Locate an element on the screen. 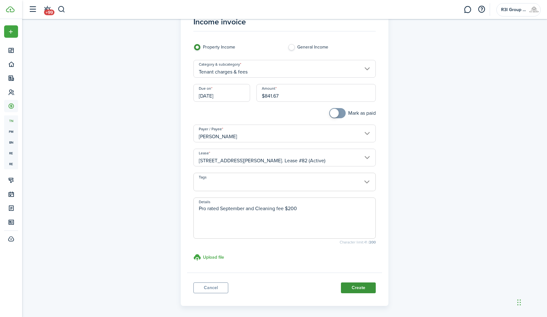 The height and width of the screenshot is (317, 547). span: R3I Group LLC is located at coordinates (514, 10).